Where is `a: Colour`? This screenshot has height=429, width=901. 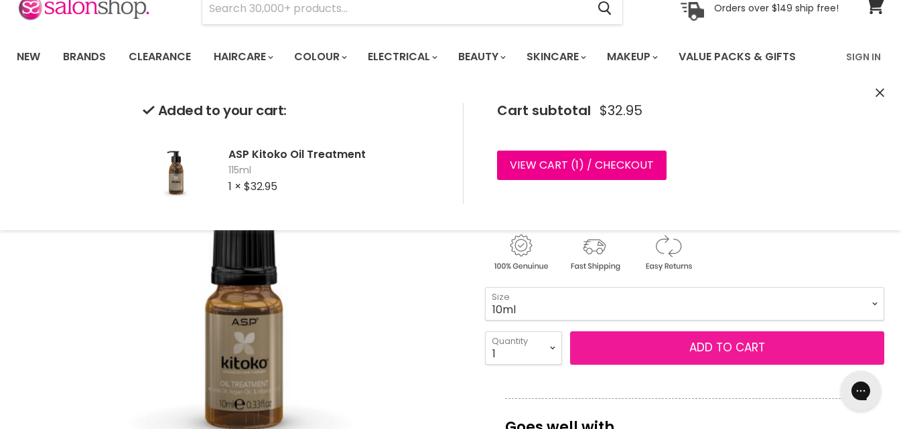 a: Colour is located at coordinates (319, 57).